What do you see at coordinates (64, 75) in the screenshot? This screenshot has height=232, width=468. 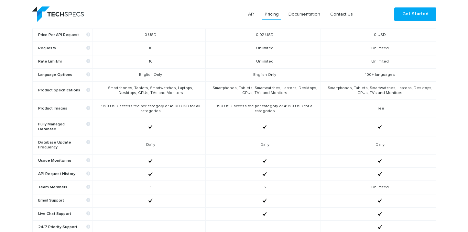 I see `b: Language Options` at bounding box center [64, 75].